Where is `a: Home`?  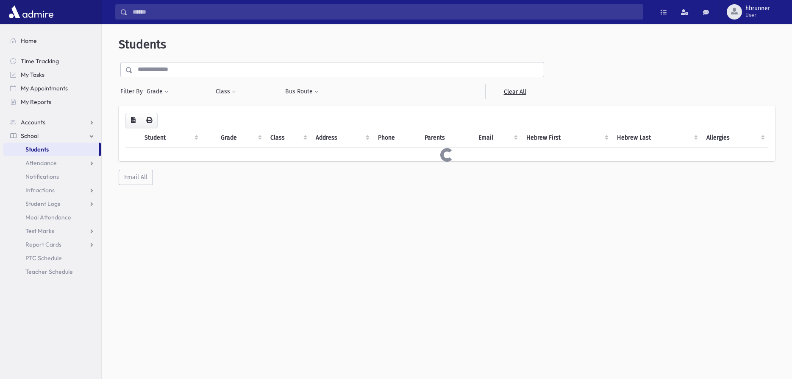 a: Home is located at coordinates (52, 41).